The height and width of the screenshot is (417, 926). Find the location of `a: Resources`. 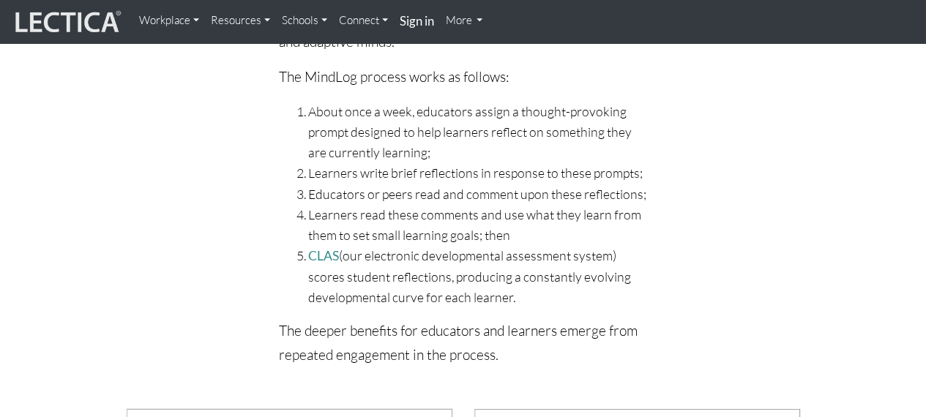

a: Resources is located at coordinates (240, 20).